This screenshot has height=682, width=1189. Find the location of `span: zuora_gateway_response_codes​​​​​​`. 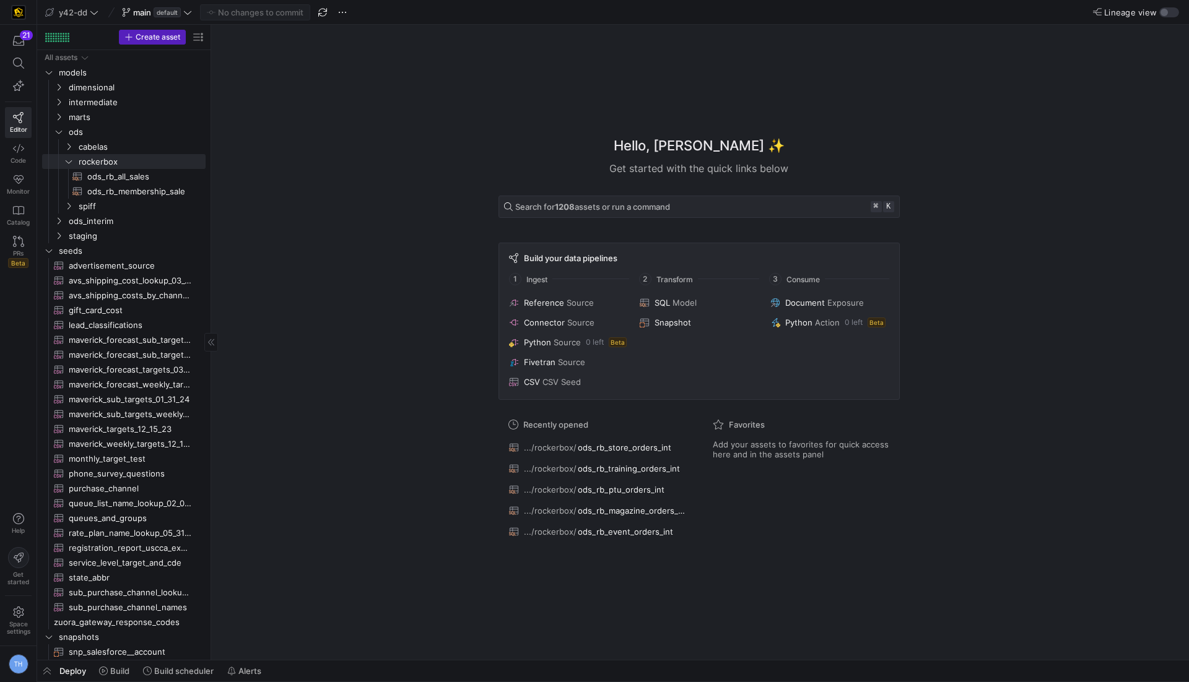

span: zuora_gateway_response_codes​​​​​​ is located at coordinates (129, 622).